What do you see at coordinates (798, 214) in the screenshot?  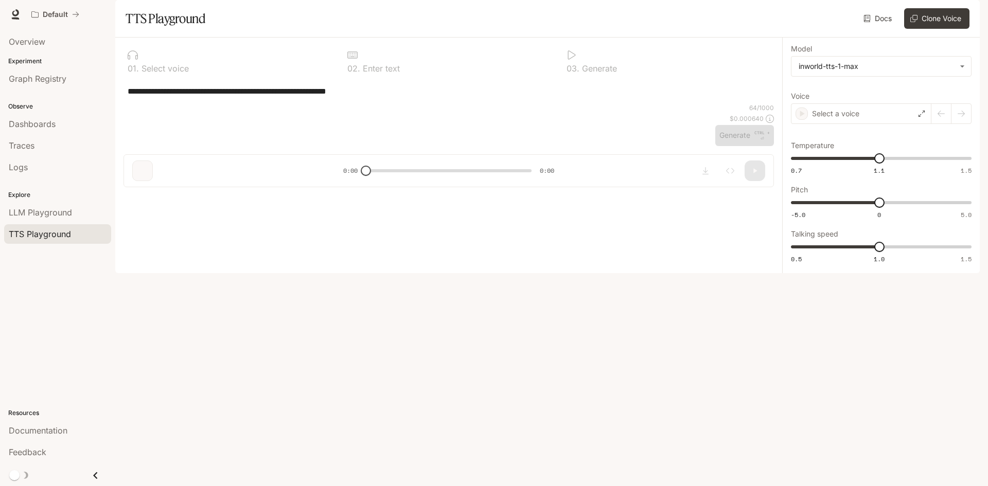 I see `span: -5.0` at bounding box center [798, 214].